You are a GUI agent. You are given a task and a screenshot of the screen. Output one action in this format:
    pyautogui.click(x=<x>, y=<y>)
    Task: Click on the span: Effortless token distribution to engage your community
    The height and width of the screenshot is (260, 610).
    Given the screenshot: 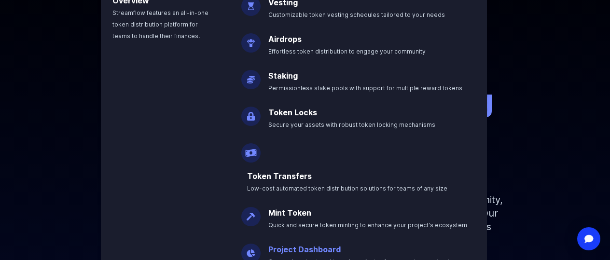 What is the action you would take?
    pyautogui.click(x=347, y=51)
    